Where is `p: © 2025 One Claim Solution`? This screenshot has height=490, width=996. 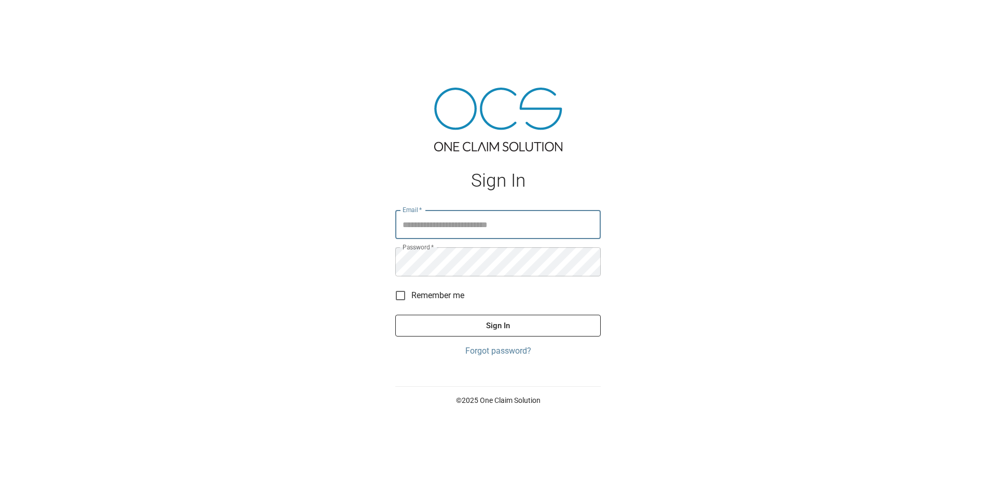 p: © 2025 One Claim Solution is located at coordinates (498, 400).